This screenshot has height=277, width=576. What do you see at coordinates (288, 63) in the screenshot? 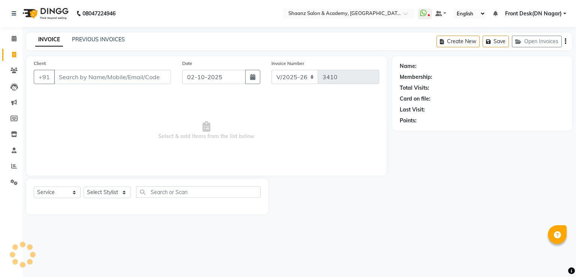
I see `label: Invoice Number` at bounding box center [288, 63].